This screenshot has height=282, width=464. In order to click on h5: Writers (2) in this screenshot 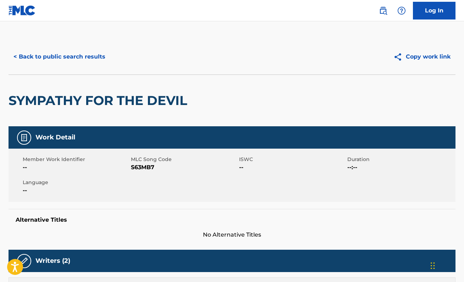, I will do `click(53, 261)`.